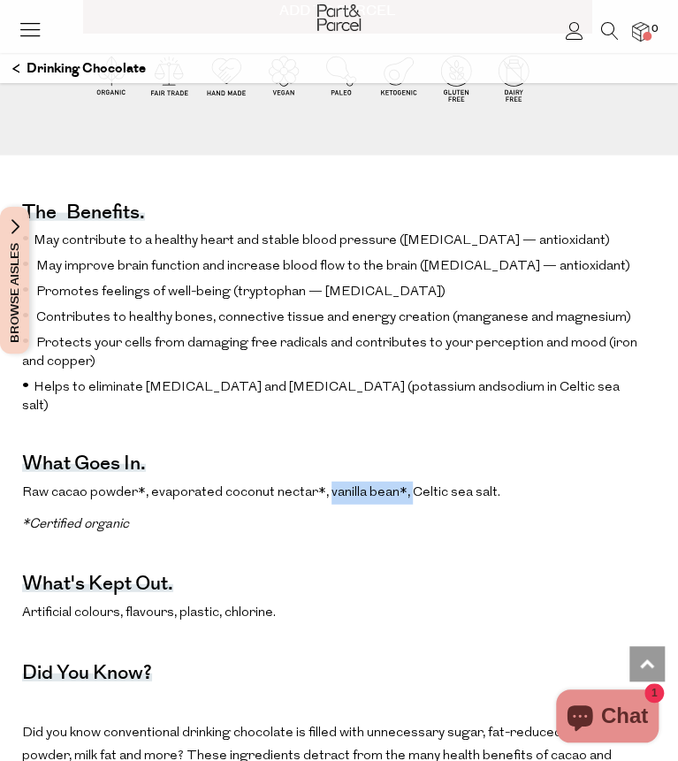  I want to click on h4: Did you know?, so click(87, 675).